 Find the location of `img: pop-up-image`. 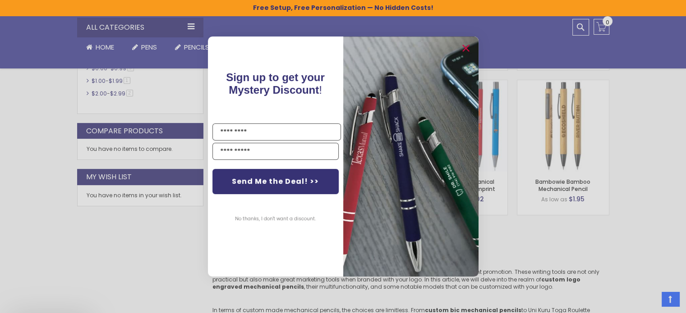

img: pop-up-image is located at coordinates (411, 157).